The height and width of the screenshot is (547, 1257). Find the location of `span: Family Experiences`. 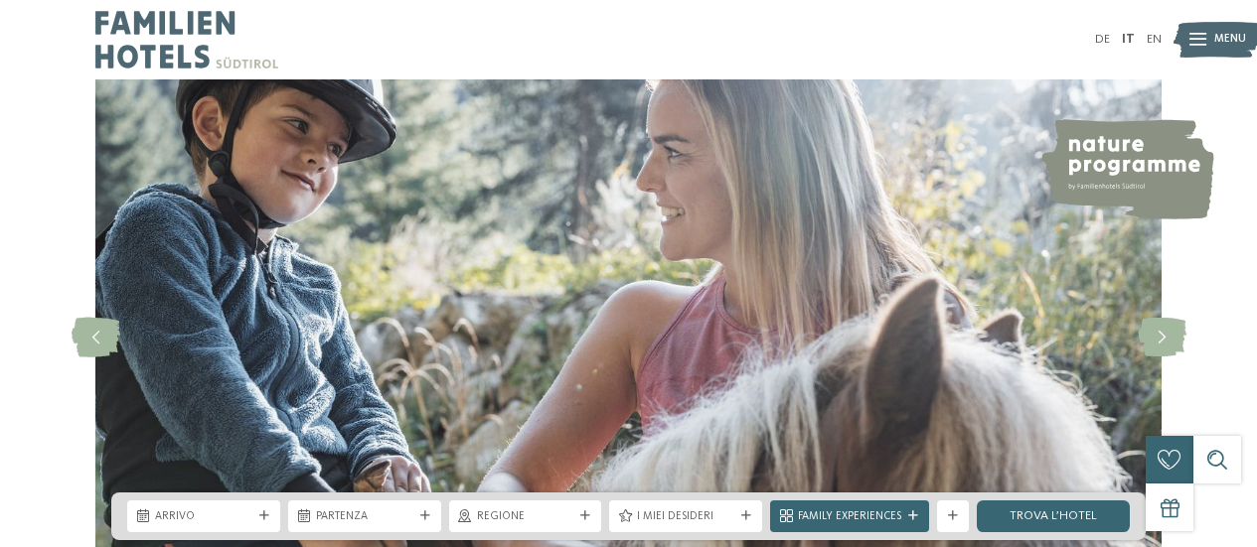

span: Family Experiences is located at coordinates (849, 518).